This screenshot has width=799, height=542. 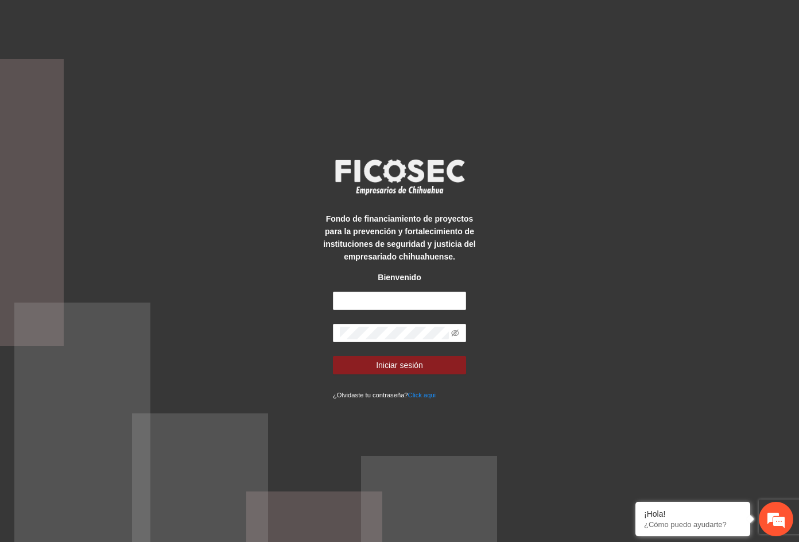 I want to click on button: Iniciar sesión, so click(x=400, y=365).